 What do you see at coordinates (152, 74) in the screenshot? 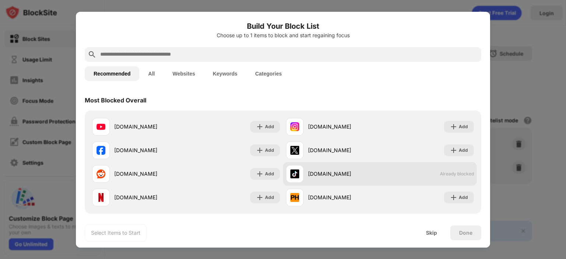
I see `button: All` at bounding box center [152, 74].